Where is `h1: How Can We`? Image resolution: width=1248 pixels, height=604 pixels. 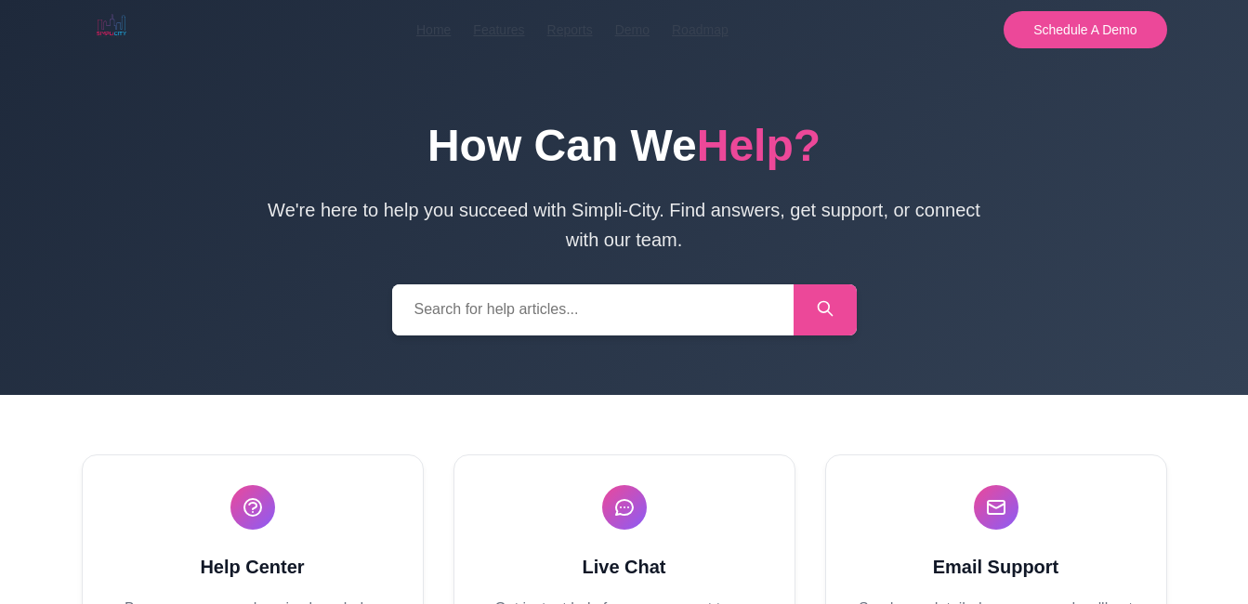
h1: How Can We is located at coordinates (624, 146).